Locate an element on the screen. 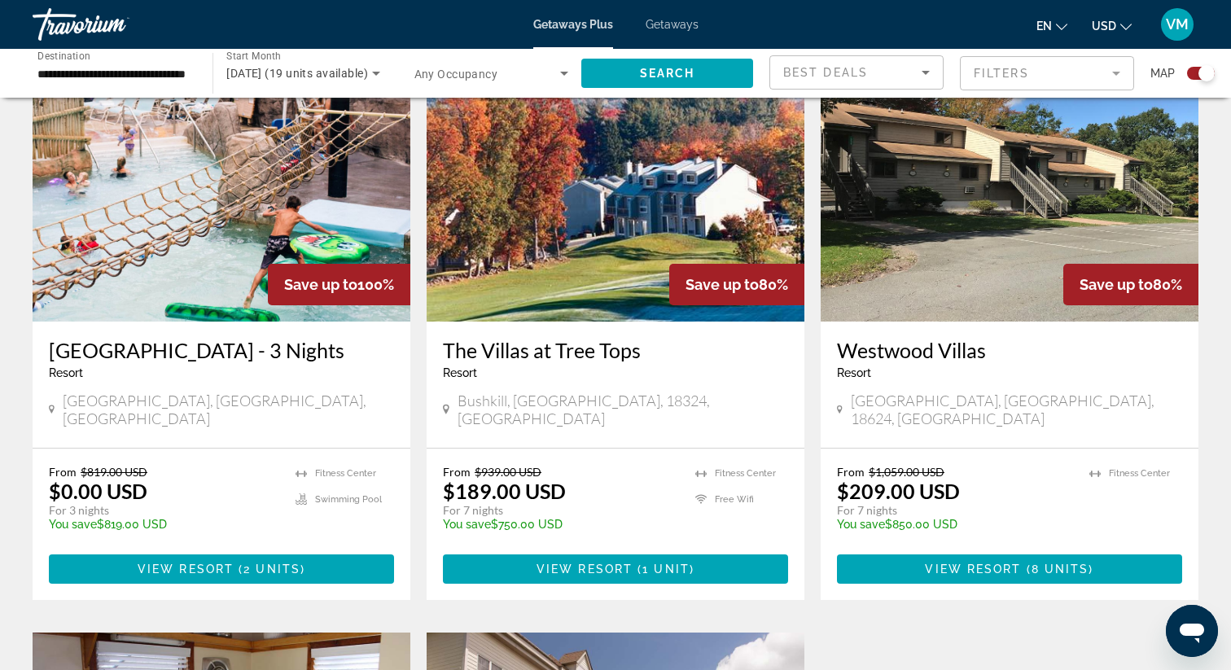  p: $819.00 USD is located at coordinates (164, 524).